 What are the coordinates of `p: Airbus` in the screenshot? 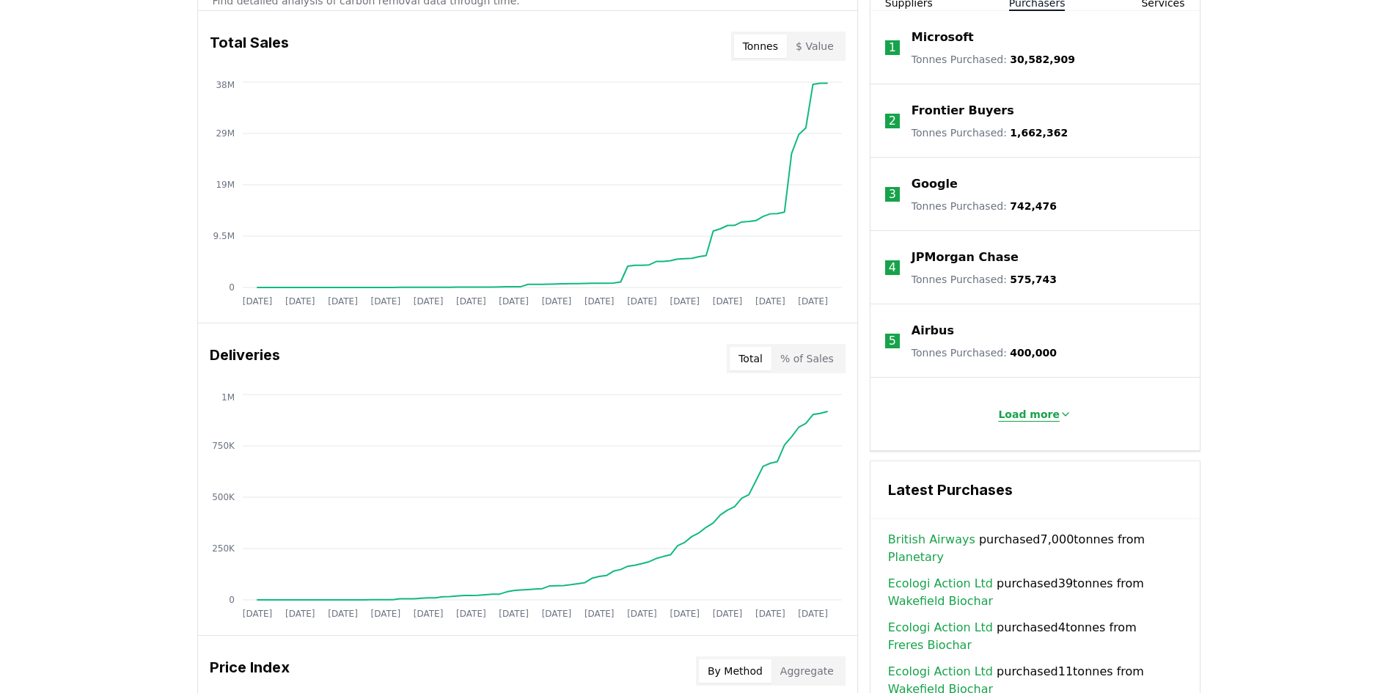 It's located at (933, 331).